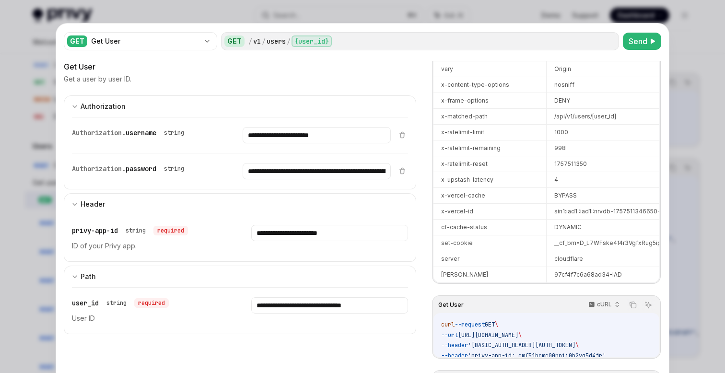 The height and width of the screenshot is (373, 725). I want to click on p: cURL, so click(604, 304).